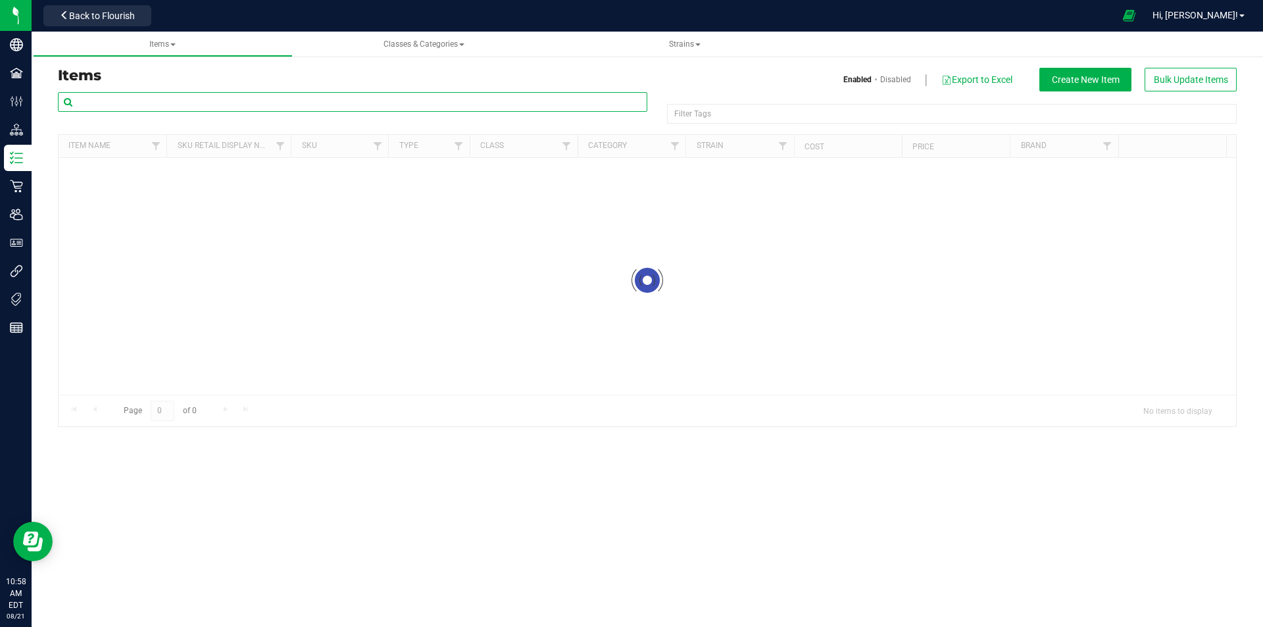 This screenshot has height=627, width=1263. I want to click on span: Create New Item, so click(1085, 80).